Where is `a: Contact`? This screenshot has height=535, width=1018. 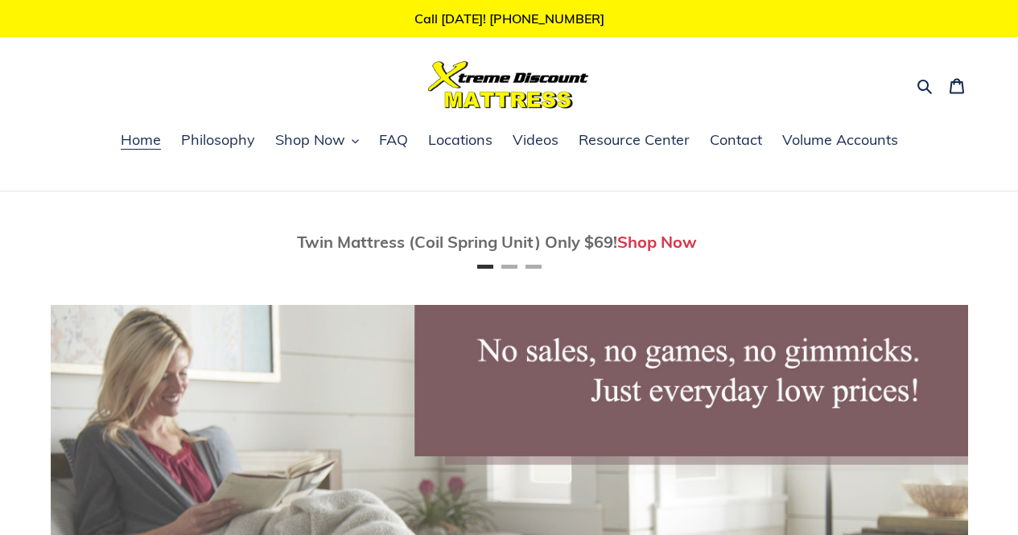
a: Contact is located at coordinates (735, 141).